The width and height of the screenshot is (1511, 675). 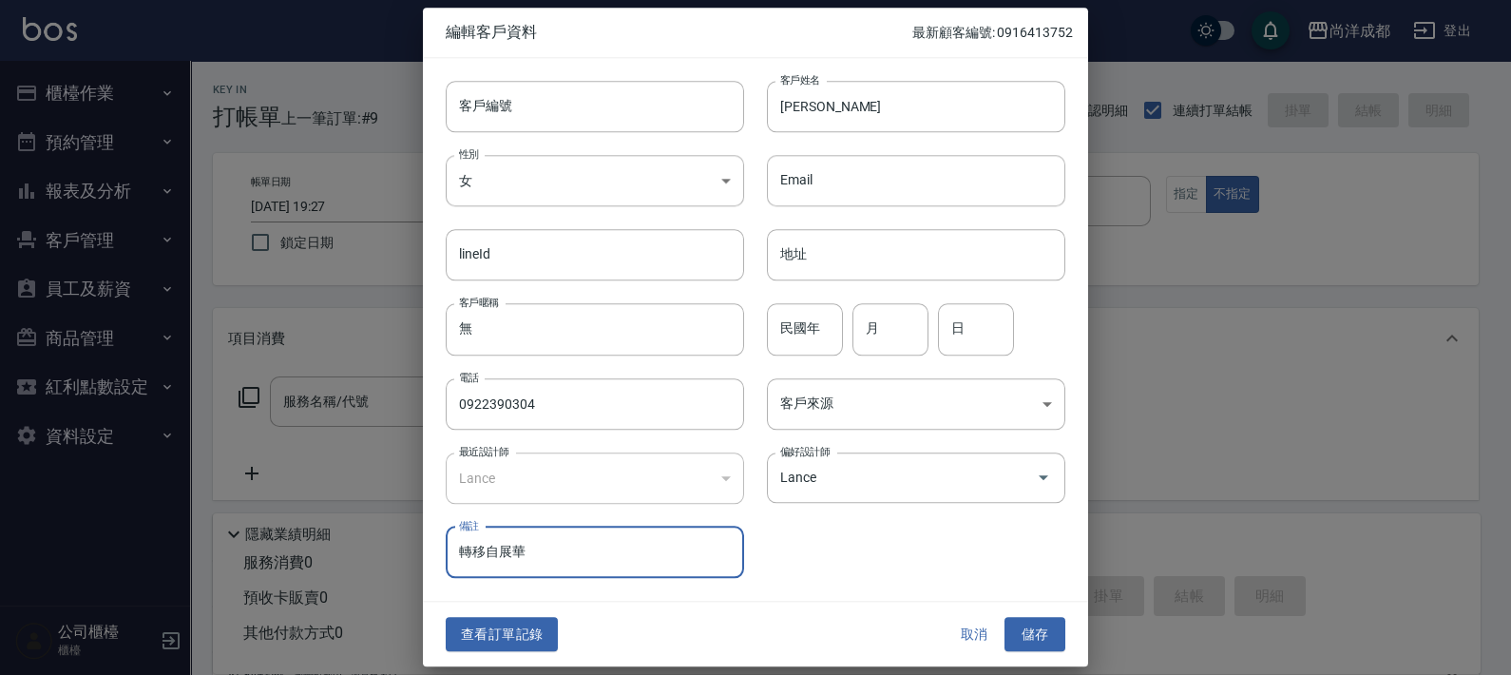 I want to click on button: Open, so click(x=1043, y=478).